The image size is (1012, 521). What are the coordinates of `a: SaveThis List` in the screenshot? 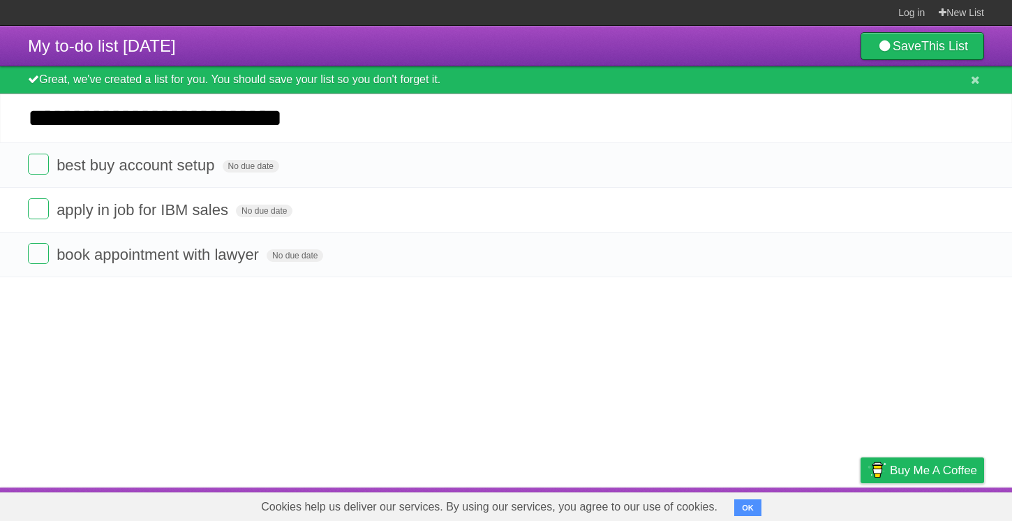 It's located at (922, 46).